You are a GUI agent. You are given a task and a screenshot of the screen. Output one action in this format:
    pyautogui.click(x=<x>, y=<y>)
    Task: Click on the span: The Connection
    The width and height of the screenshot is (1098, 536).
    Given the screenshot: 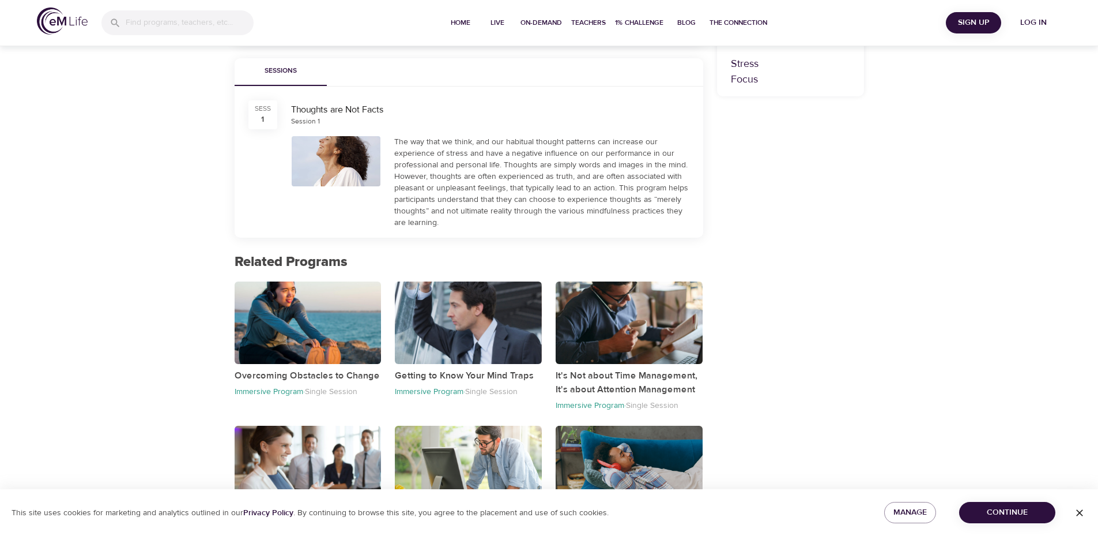 What is the action you would take?
    pyautogui.click(x=739, y=22)
    